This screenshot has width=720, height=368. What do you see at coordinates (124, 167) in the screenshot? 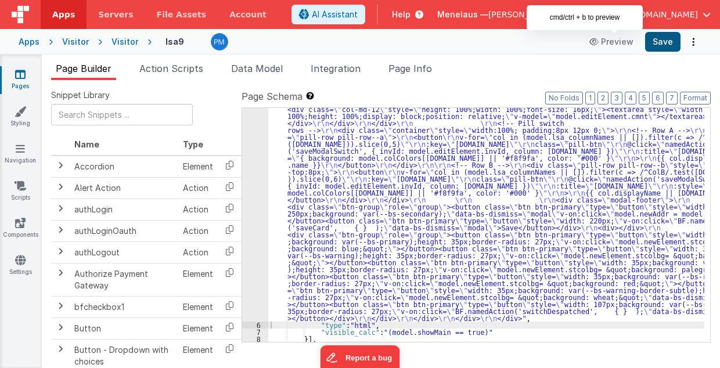
I see `td: Accordion` at bounding box center [124, 167].